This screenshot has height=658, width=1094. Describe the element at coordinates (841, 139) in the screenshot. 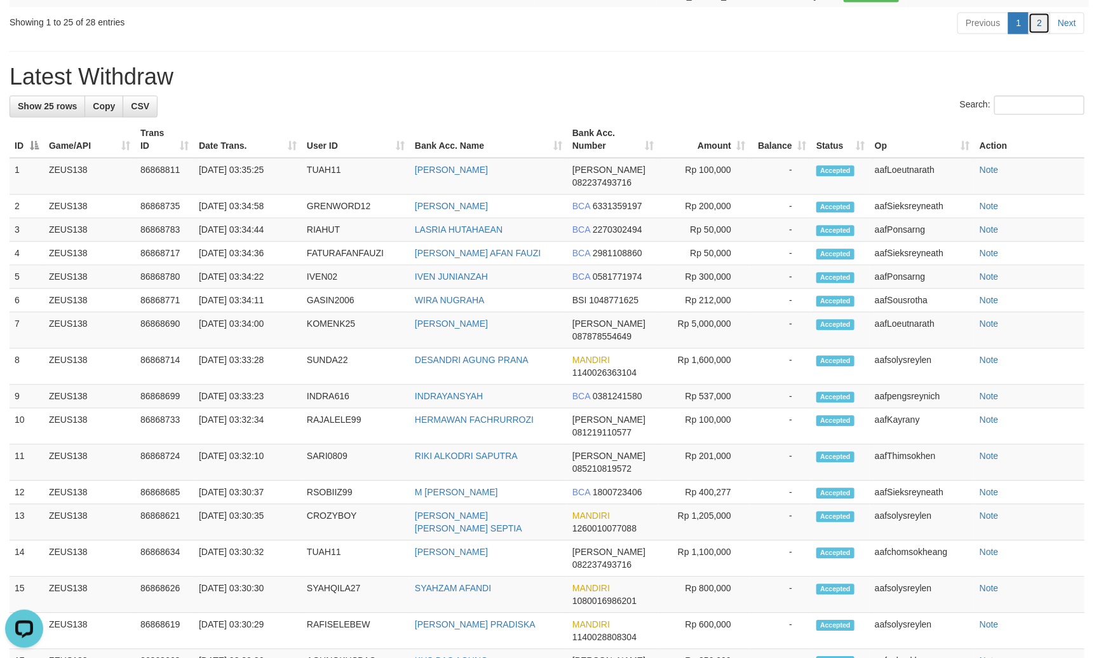

I see `th: Status: activate to sort column ascending` at that location.